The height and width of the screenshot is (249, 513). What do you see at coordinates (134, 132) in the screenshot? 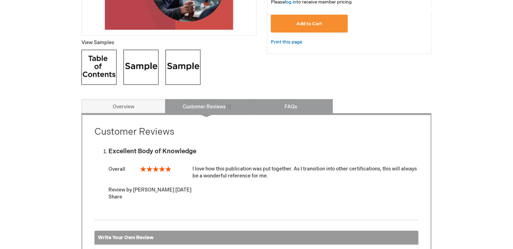
I see `strong: Customer Reviews` at bounding box center [134, 132].